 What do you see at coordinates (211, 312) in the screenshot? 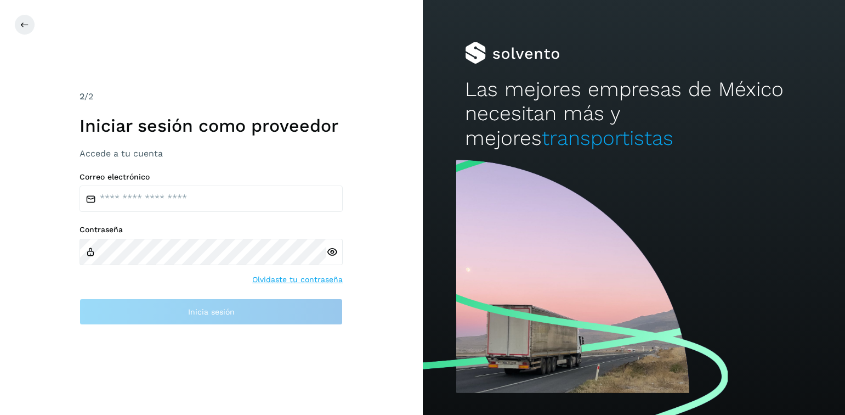
I see `button: Inicia sesión` at bounding box center [211, 312].